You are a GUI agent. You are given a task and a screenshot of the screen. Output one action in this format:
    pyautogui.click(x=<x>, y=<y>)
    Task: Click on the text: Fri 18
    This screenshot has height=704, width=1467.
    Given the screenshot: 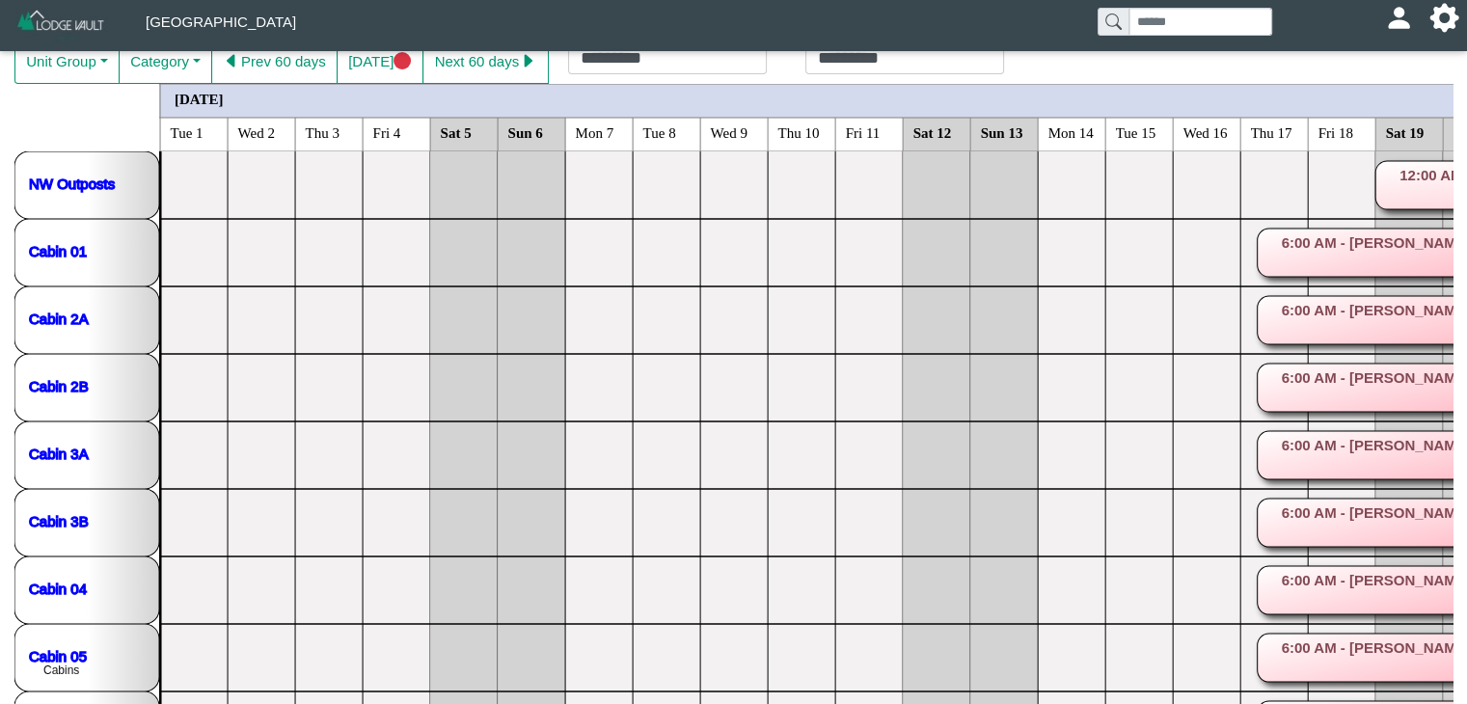 What is the action you would take?
    pyautogui.click(x=1335, y=132)
    